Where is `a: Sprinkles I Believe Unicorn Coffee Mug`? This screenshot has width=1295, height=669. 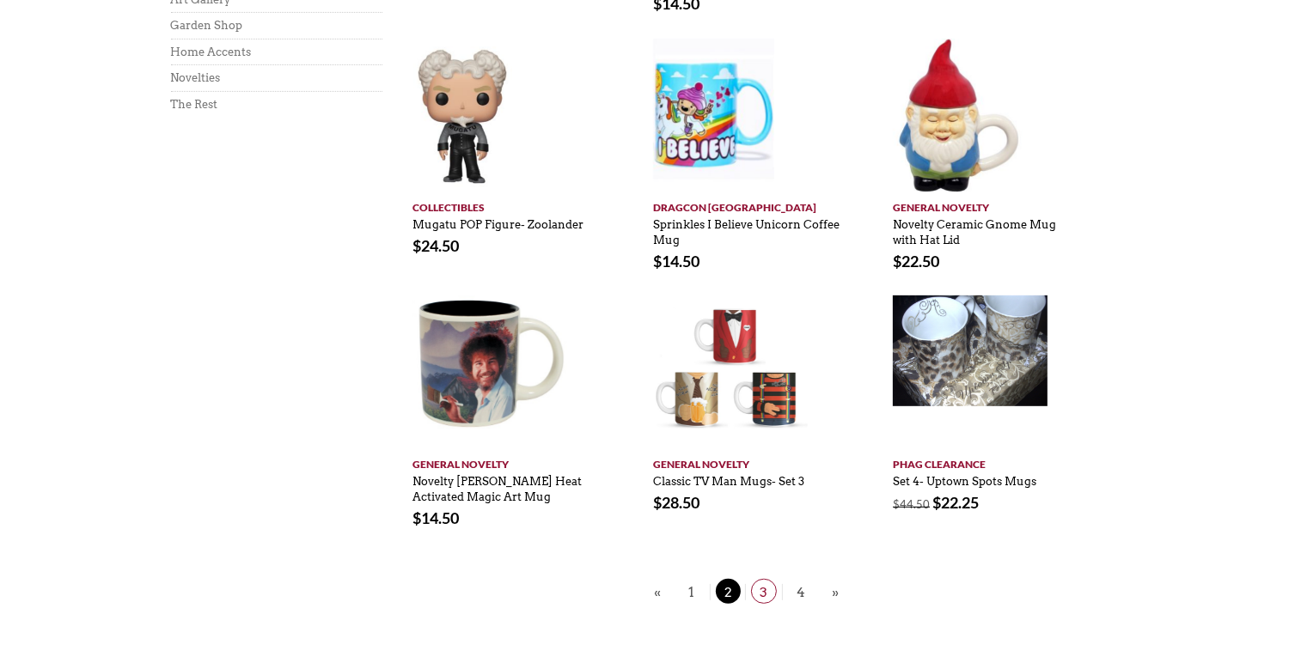
a: Sprinkles I Believe Unicorn Coffee Mug is located at coordinates (746, 229).